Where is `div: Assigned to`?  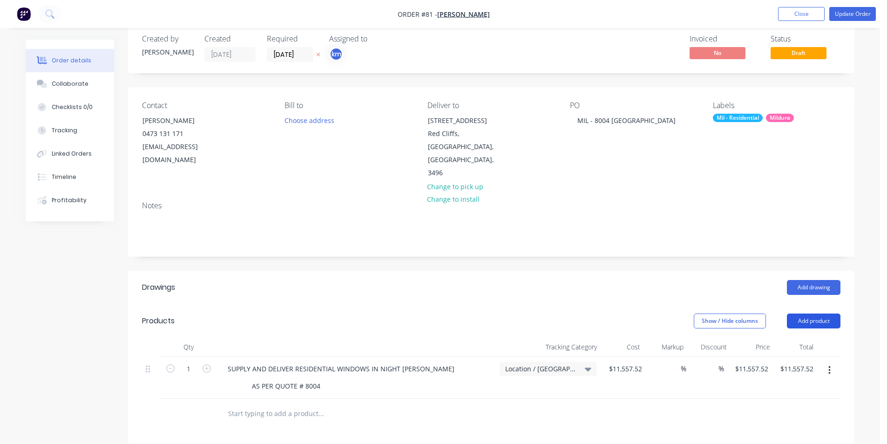 div: Assigned to is located at coordinates (376, 39).